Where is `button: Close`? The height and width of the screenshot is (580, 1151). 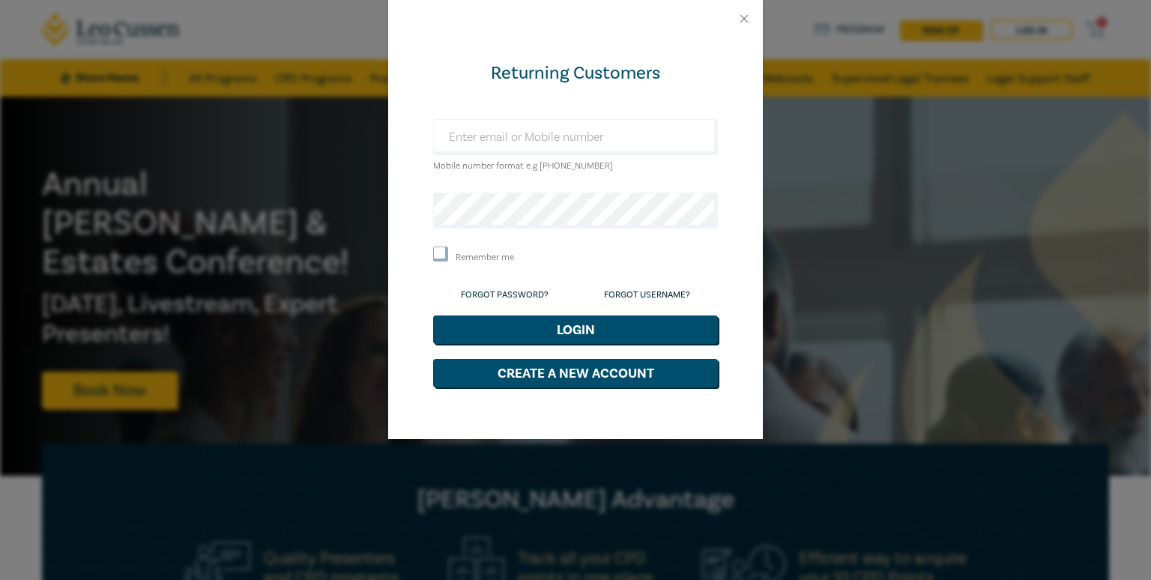 button: Close is located at coordinates (744, 19).